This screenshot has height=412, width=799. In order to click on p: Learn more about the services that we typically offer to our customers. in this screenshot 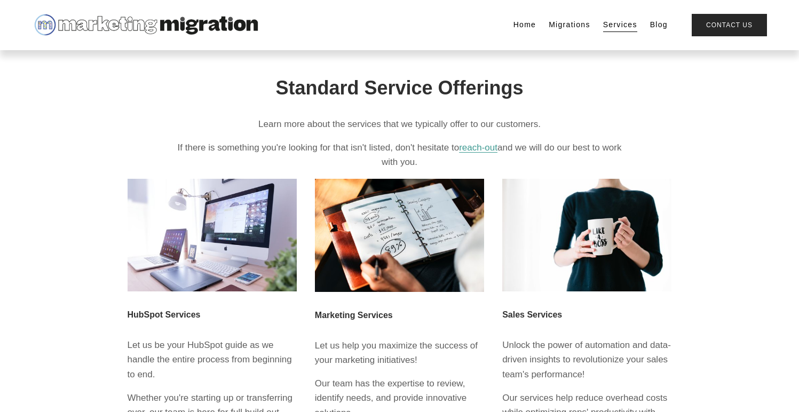, I will do `click(399, 124)`.